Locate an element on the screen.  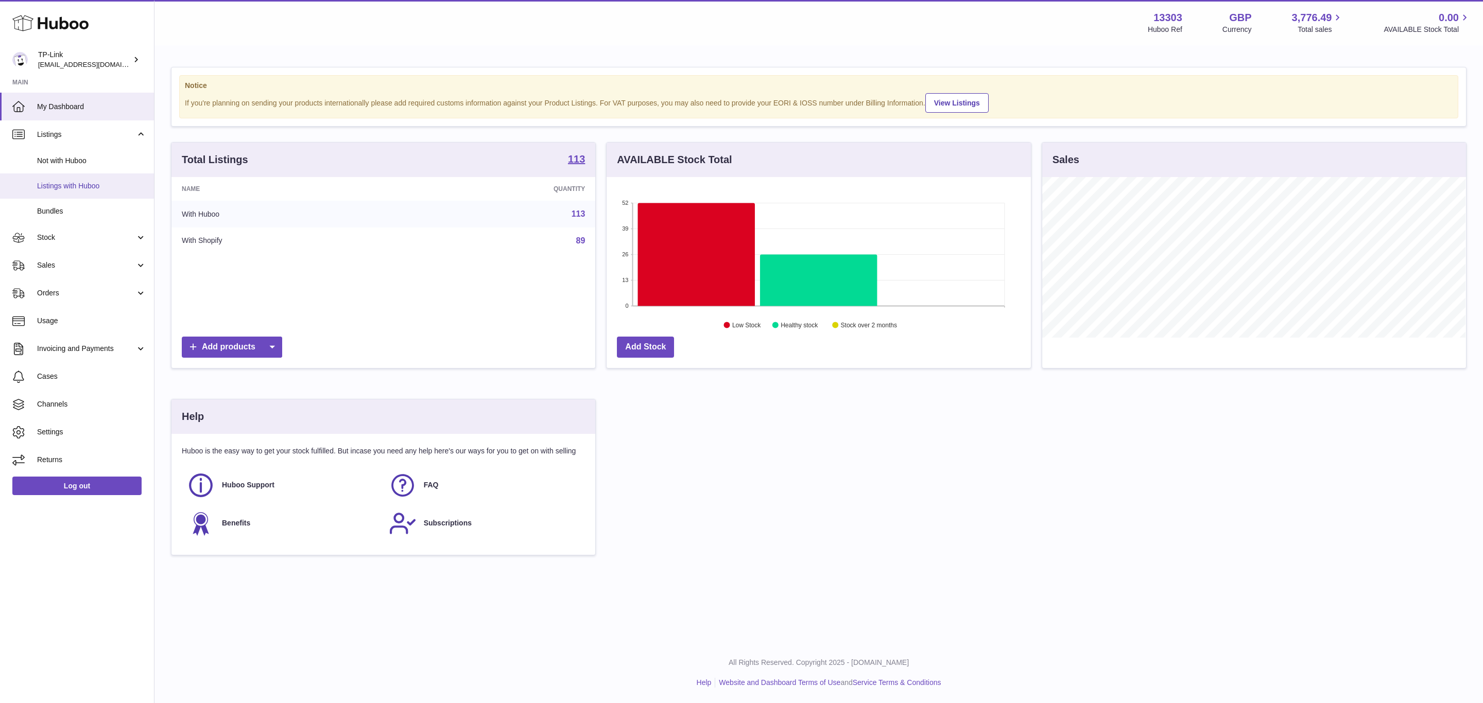
text: 39 is located at coordinates (626, 229).